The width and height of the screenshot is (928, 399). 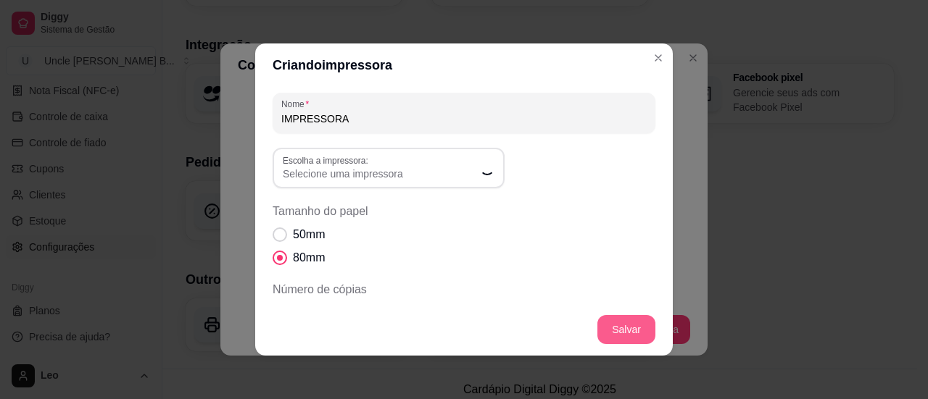 I want to click on span: Número de cópias, so click(x=464, y=290).